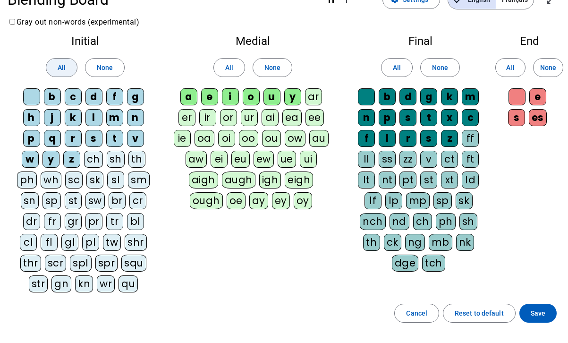  I want to click on div: q, so click(52, 138).